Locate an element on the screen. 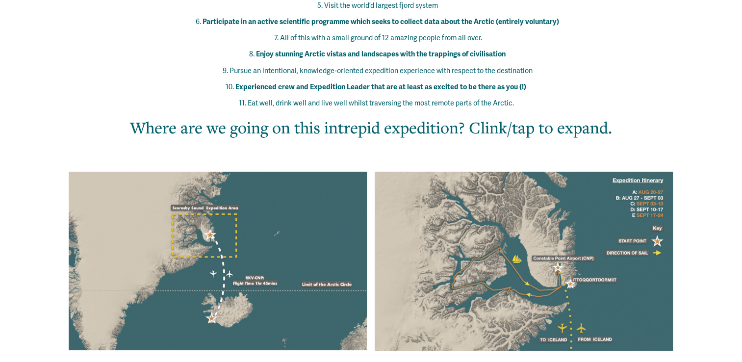 The width and height of the screenshot is (742, 362). strong: Enjoy stunning Arctic vistas and landscapes with the trappings of civilisation is located at coordinates (381, 54).